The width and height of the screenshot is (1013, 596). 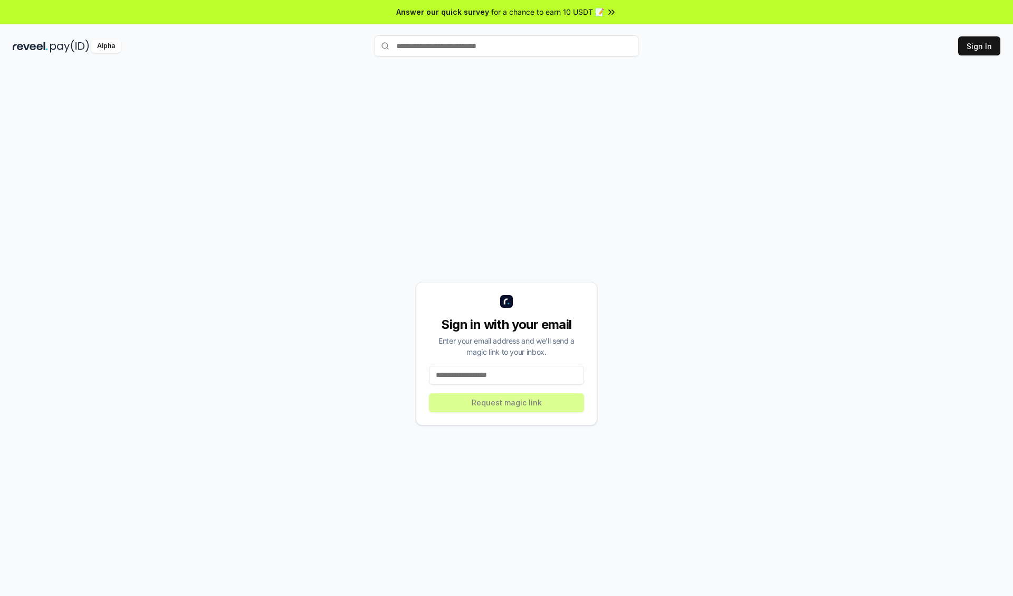 What do you see at coordinates (507, 325) in the screenshot?
I see `div: Sign in with your email` at bounding box center [507, 325].